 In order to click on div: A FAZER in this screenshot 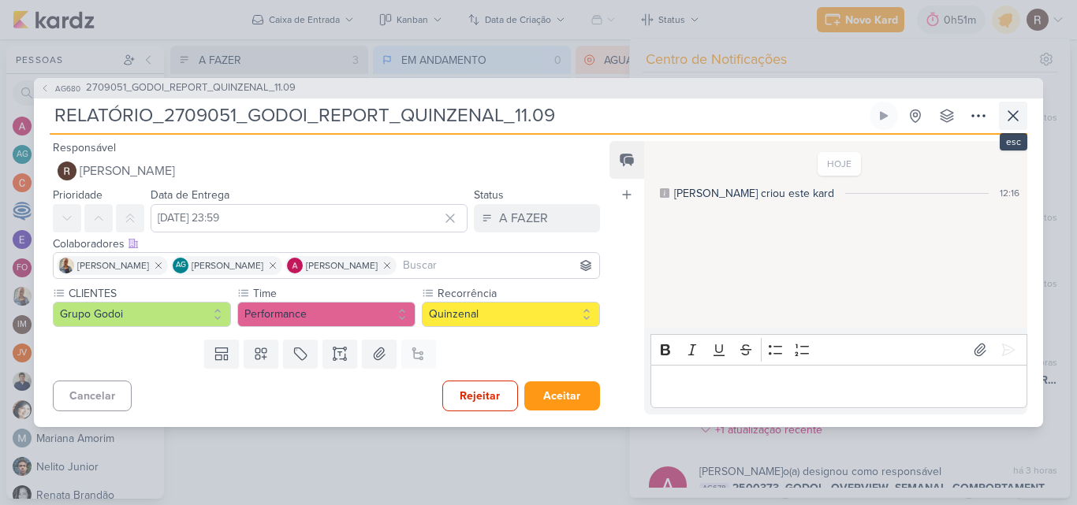, I will do `click(523, 218)`.